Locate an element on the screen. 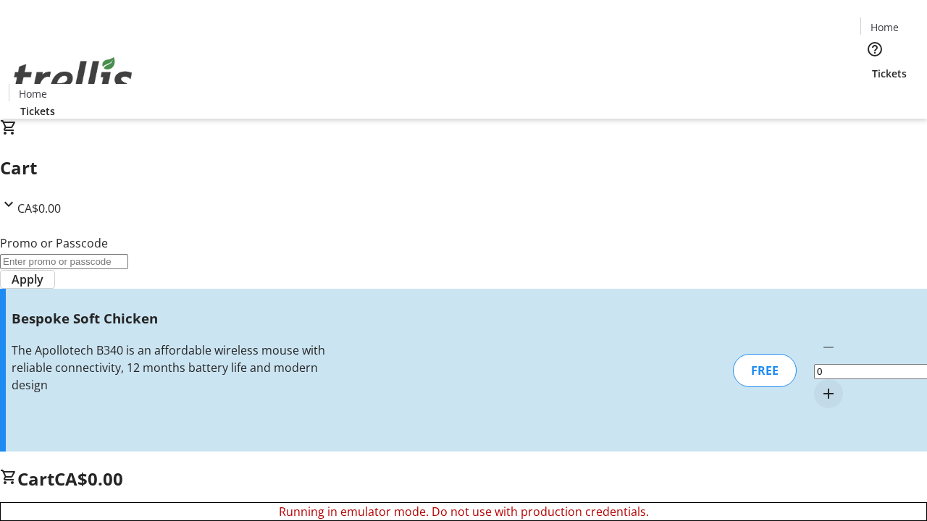 The height and width of the screenshot is (521, 927). h3: Bespoke Soft Chicken is located at coordinates (169, 319).